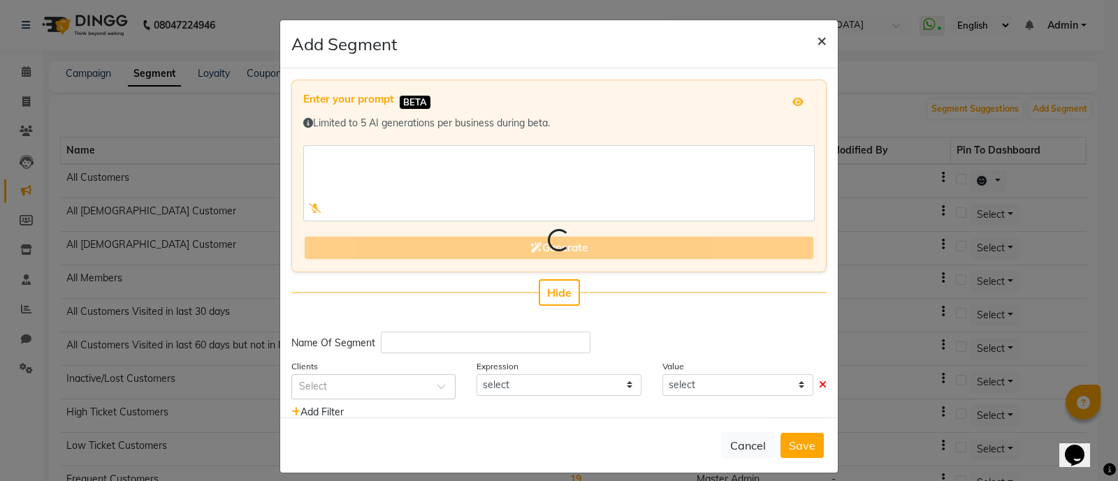 The width and height of the screenshot is (1118, 481). Describe the element at coordinates (673, 367) in the screenshot. I see `label: Value` at that location.